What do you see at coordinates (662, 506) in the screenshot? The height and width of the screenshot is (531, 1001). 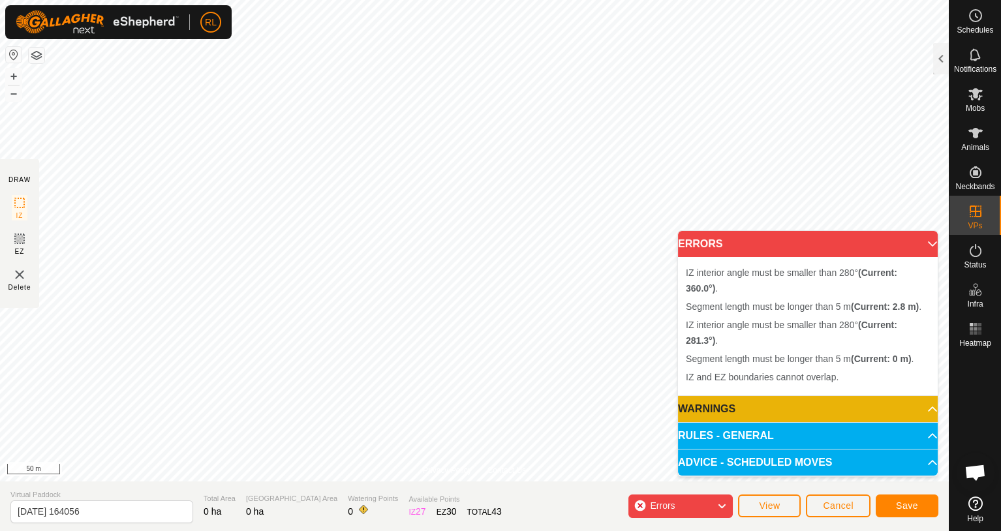 I see `span: Errors` at bounding box center [662, 506].